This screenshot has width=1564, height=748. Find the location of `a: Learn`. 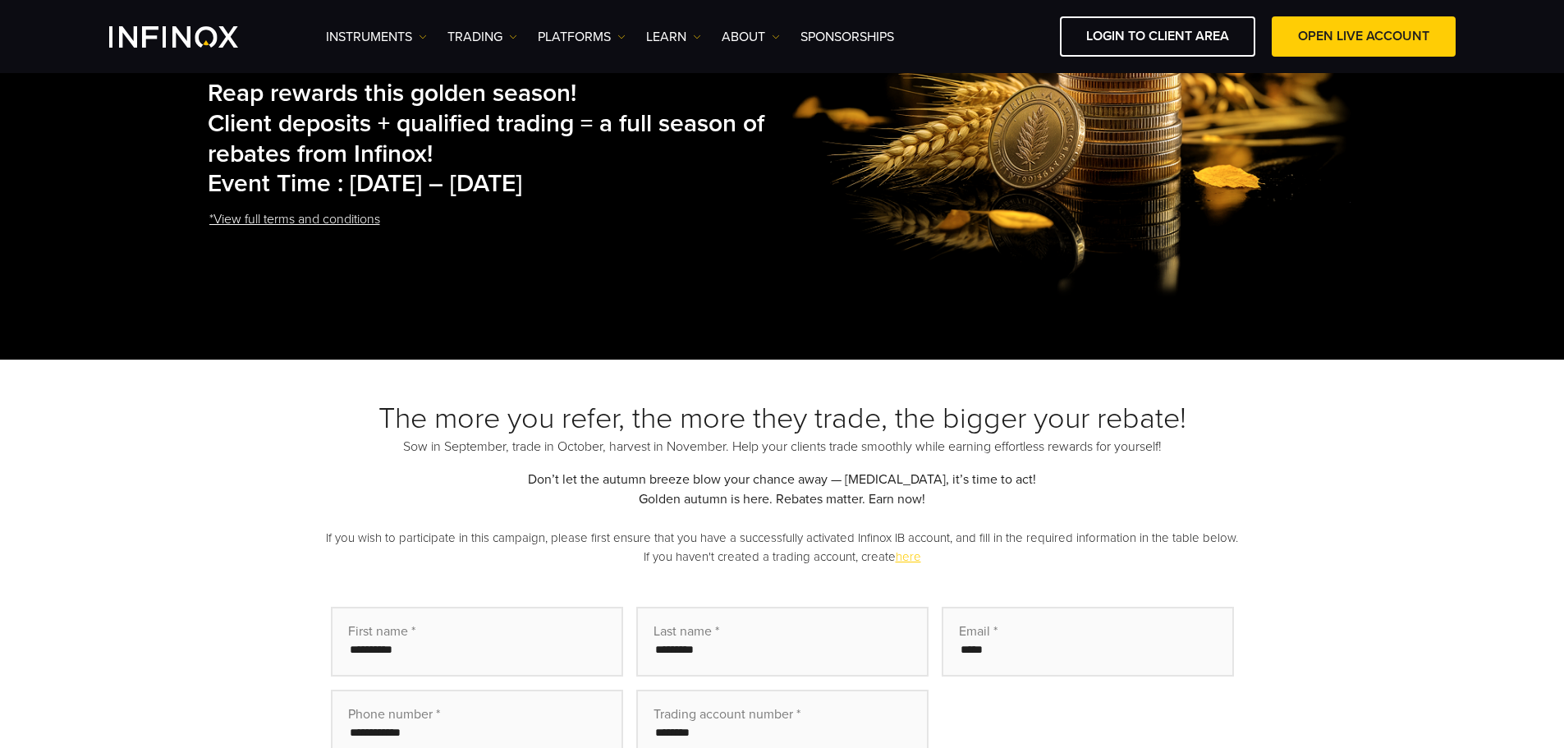

a: Learn is located at coordinates (673, 37).